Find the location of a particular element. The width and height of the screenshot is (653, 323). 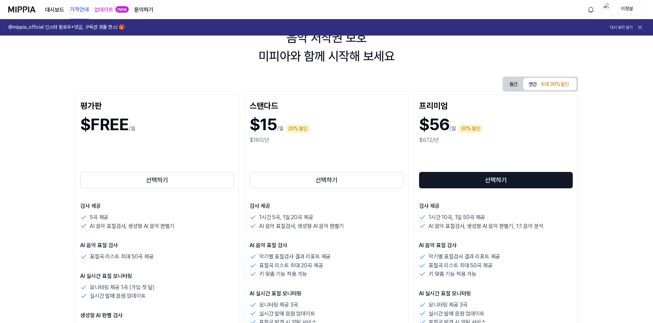

p: AI 음악 표절검사, 생성형 AI 음악 판별기, 1:1 음악 분석 is located at coordinates (486, 226).